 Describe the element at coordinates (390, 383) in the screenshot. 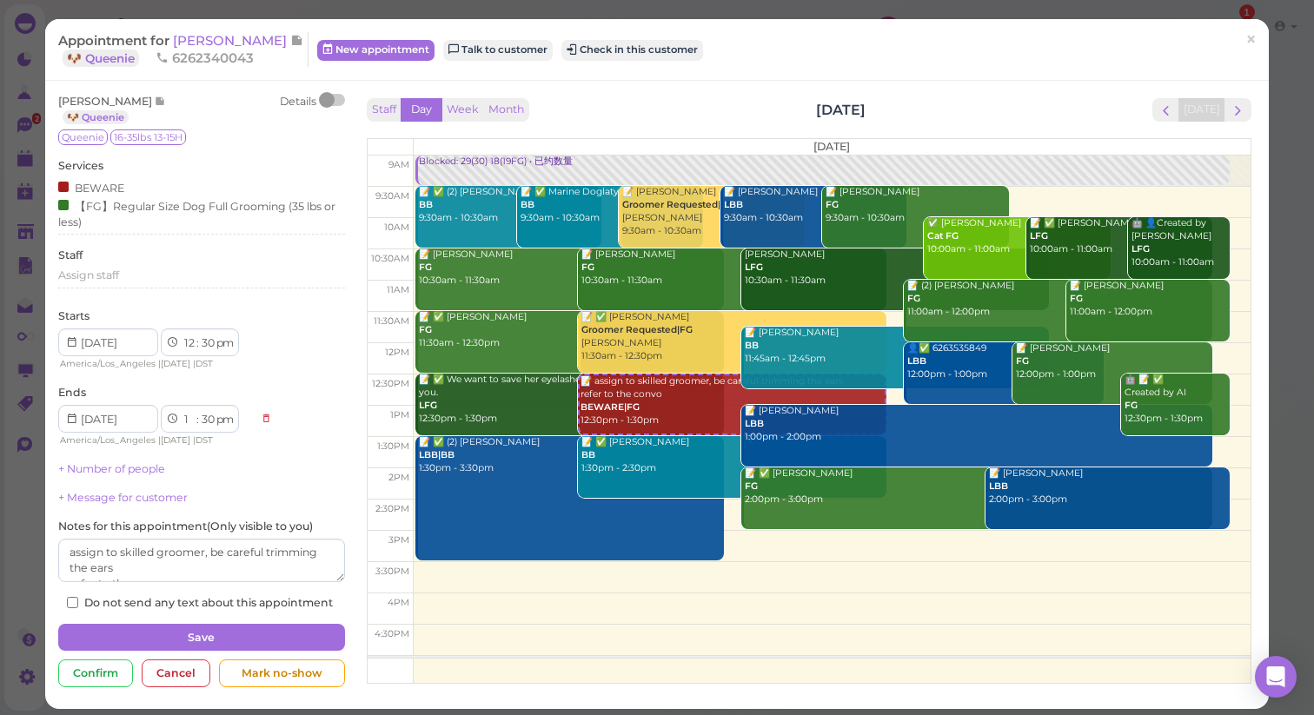

I see `span: 12:30pm` at that location.